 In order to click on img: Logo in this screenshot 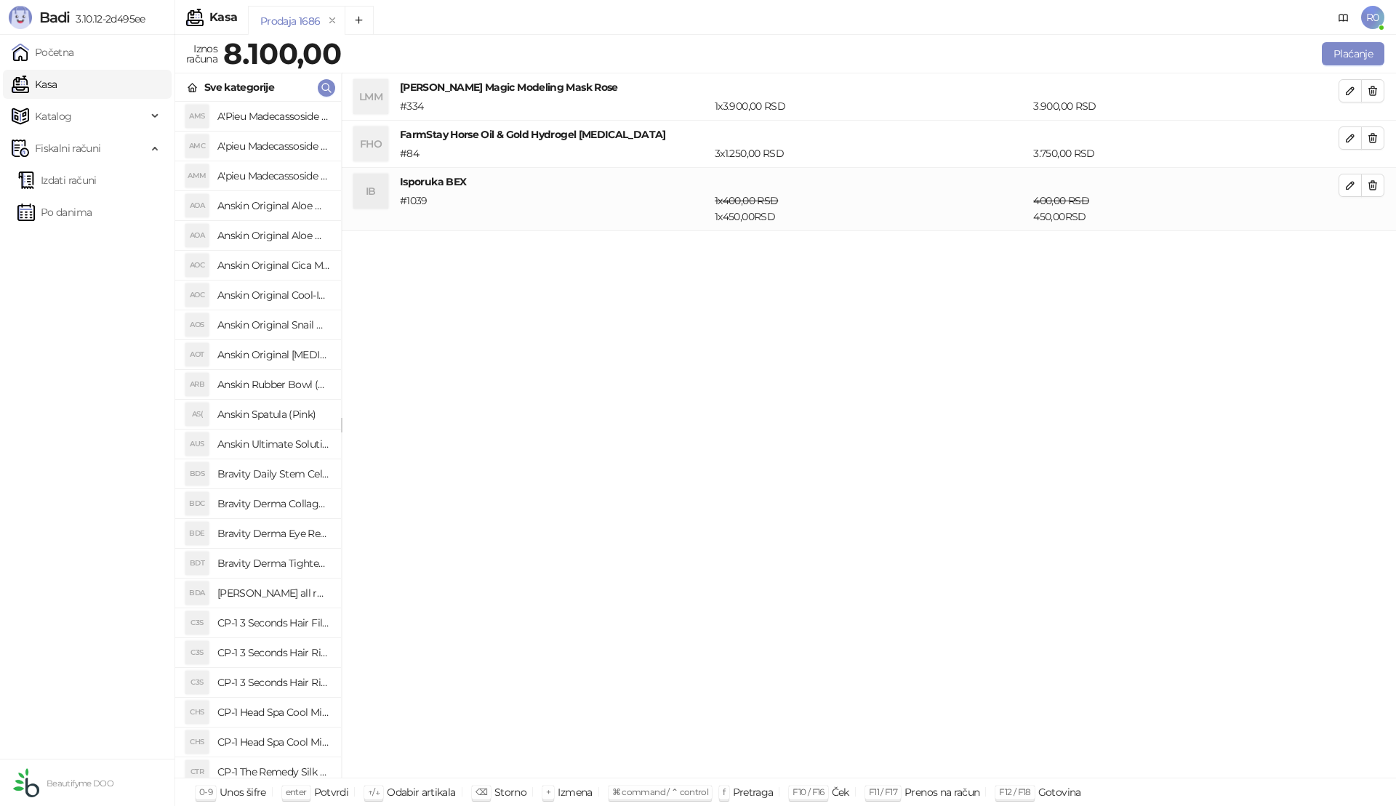, I will do `click(20, 17)`.